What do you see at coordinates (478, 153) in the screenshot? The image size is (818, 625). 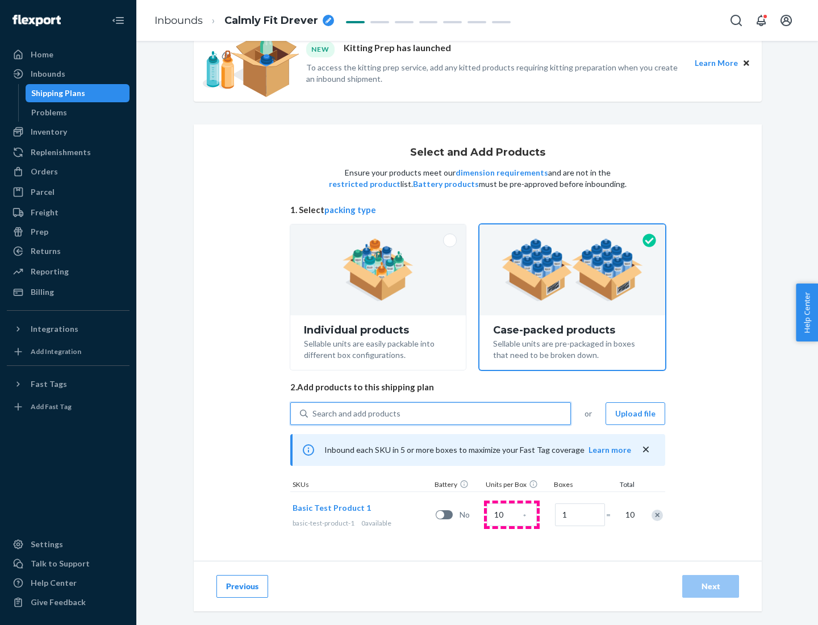 I see `h1: Select and Add Products` at bounding box center [478, 153].